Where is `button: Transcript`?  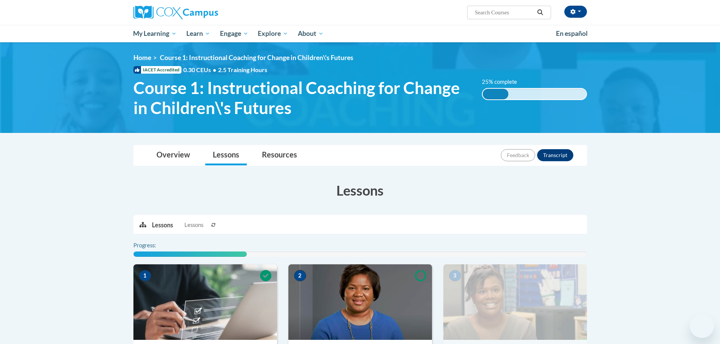 button: Transcript is located at coordinates (555, 155).